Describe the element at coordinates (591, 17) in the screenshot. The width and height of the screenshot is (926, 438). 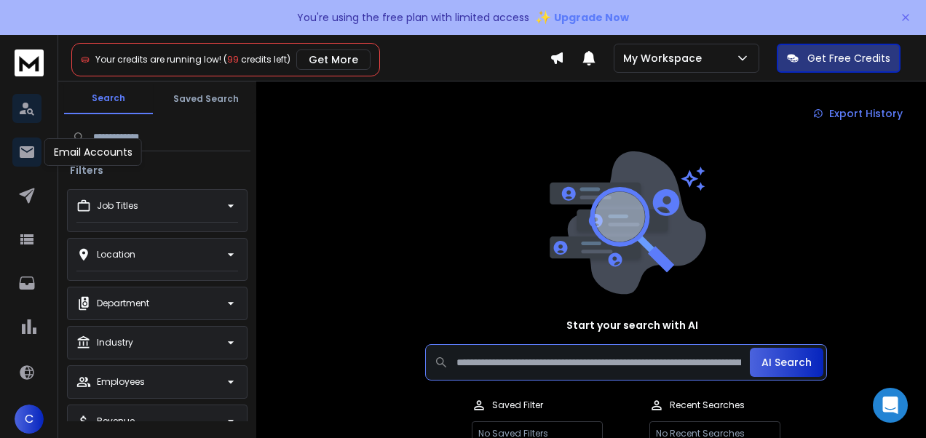
I see `span: Upgrade Now` at that location.